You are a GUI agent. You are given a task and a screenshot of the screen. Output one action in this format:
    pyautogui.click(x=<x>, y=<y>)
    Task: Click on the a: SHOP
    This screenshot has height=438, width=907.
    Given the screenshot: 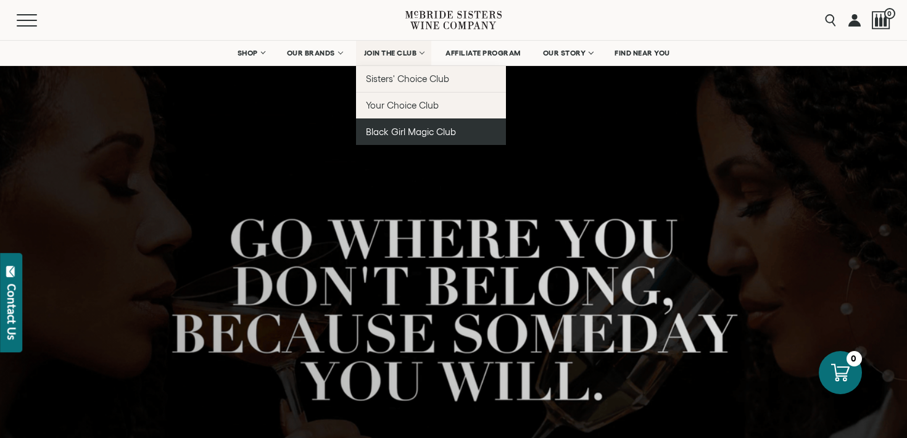 What is the action you would take?
    pyautogui.click(x=251, y=53)
    